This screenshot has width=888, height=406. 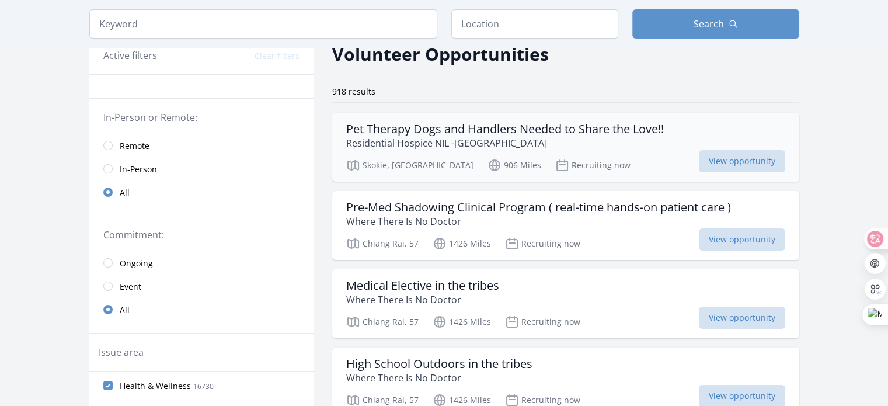 What do you see at coordinates (203, 386) in the screenshot?
I see `span: 16730` at bounding box center [203, 386].